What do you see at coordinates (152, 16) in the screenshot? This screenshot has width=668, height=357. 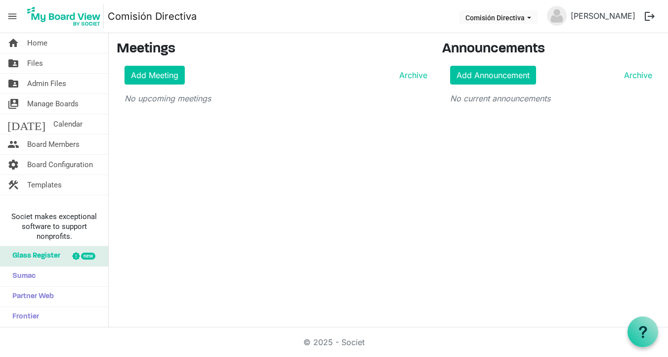 I see `a: Comisión Directiva` at bounding box center [152, 16].